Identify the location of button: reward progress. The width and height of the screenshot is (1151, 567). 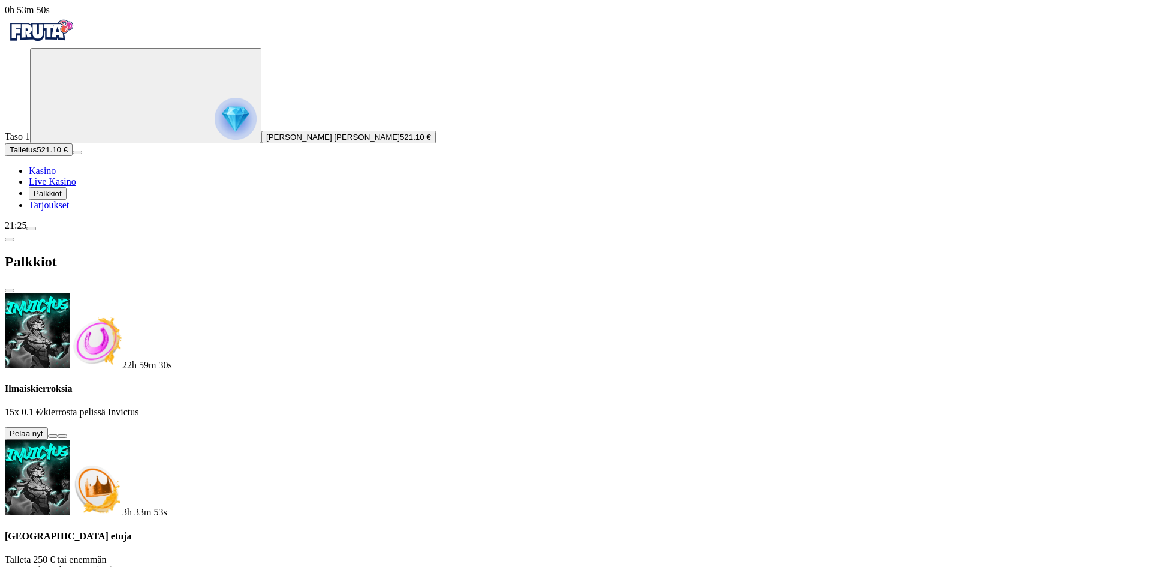
(146, 95).